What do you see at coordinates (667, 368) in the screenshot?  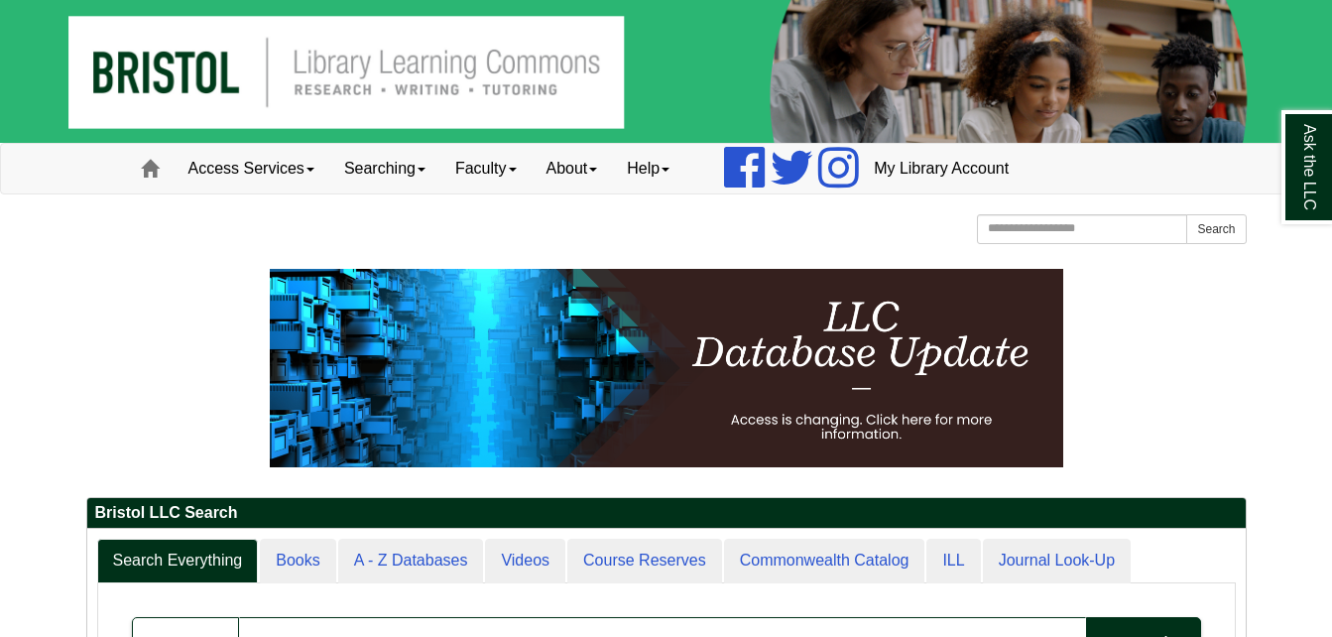 I see `img: HTML tutorial` at bounding box center [667, 368].